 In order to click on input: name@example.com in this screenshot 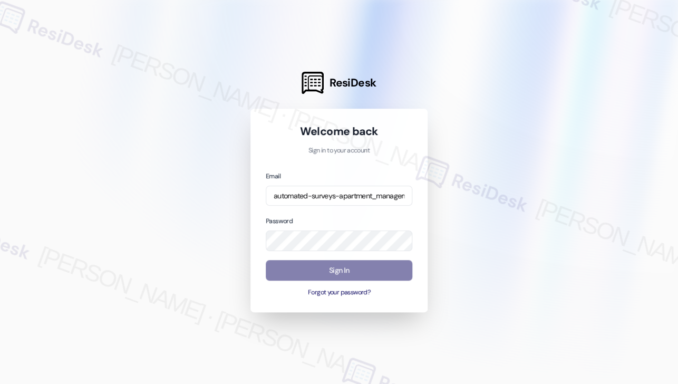, I will do `click(339, 196)`.